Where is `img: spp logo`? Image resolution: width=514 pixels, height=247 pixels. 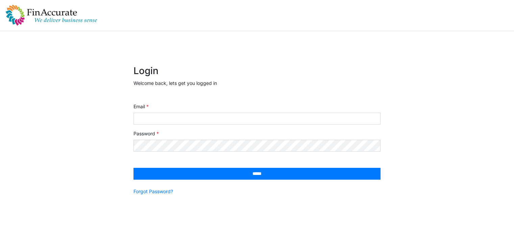
img: spp logo is located at coordinates (51, 15).